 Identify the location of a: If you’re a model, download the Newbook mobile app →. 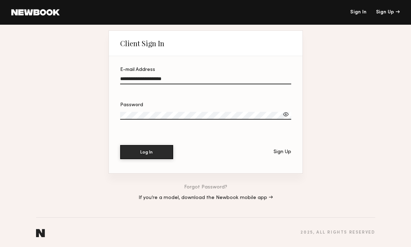
(205, 198).